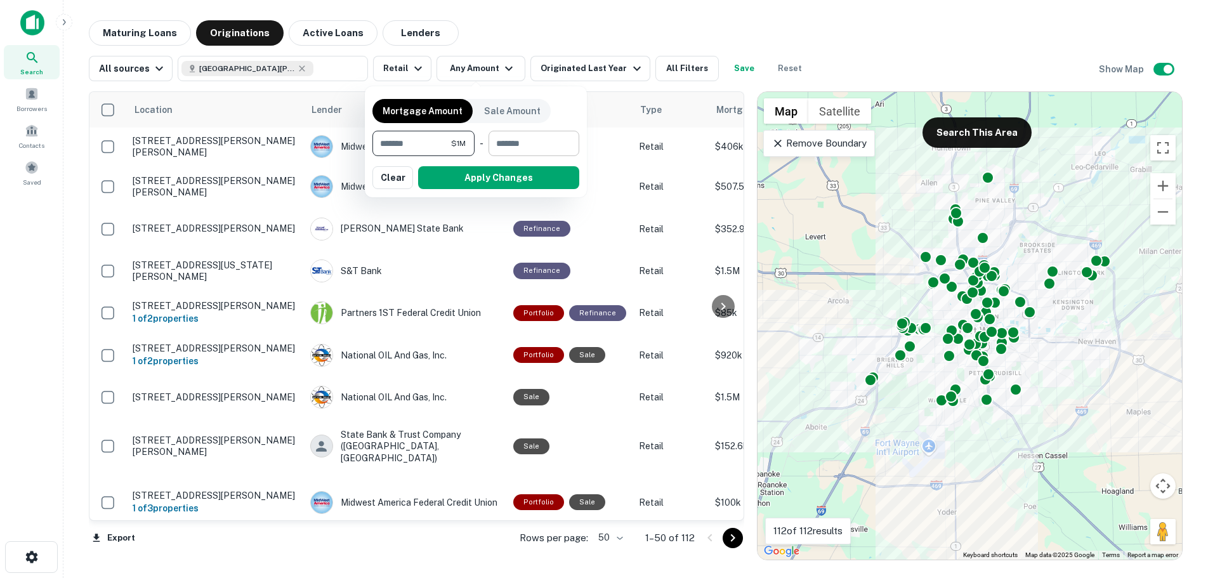  Describe the element at coordinates (512, 111) in the screenshot. I see `p: Sale Amount` at that location.